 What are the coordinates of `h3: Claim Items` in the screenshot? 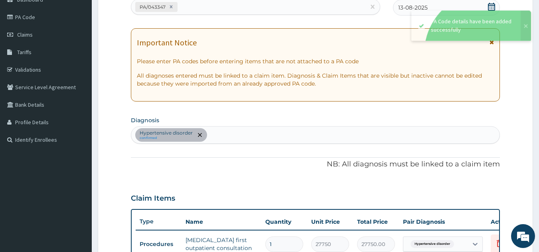 It's located at (153, 199).